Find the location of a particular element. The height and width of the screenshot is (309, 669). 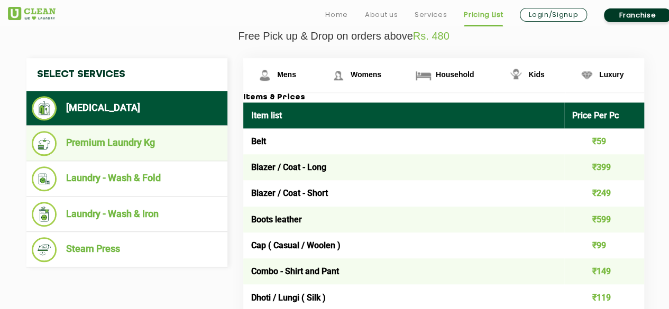

li: Premium Laundry Kg is located at coordinates (127, 143).